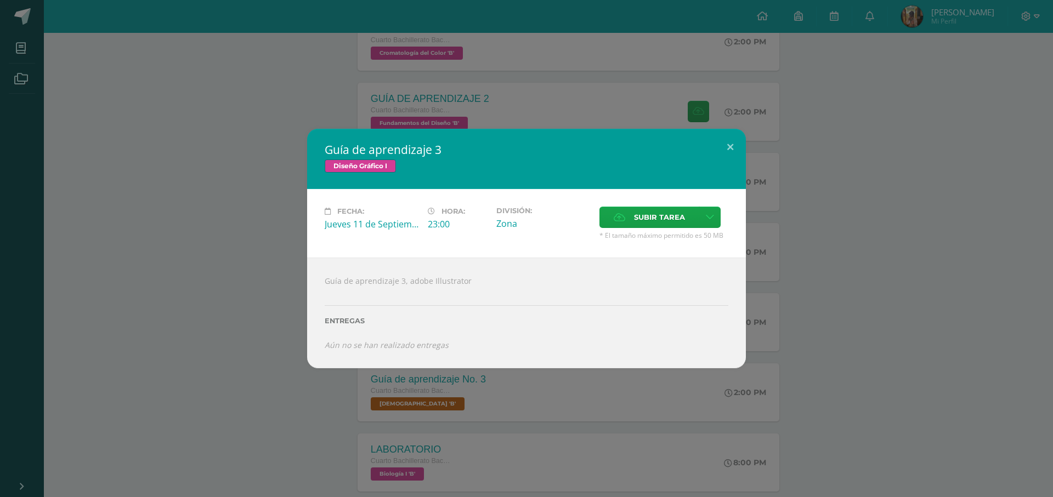  What do you see at coordinates (526, 313) in the screenshot?
I see `div: Guía de aprendizaje 3, adobe Illustrator` at bounding box center [526, 313].